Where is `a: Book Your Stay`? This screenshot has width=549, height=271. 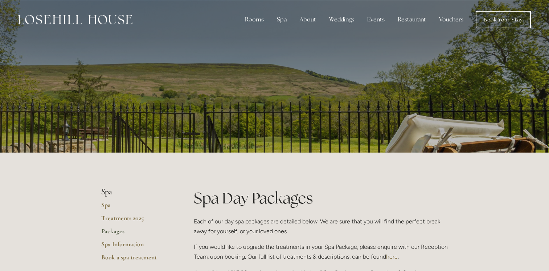
a: Book Your Stay is located at coordinates (503, 20).